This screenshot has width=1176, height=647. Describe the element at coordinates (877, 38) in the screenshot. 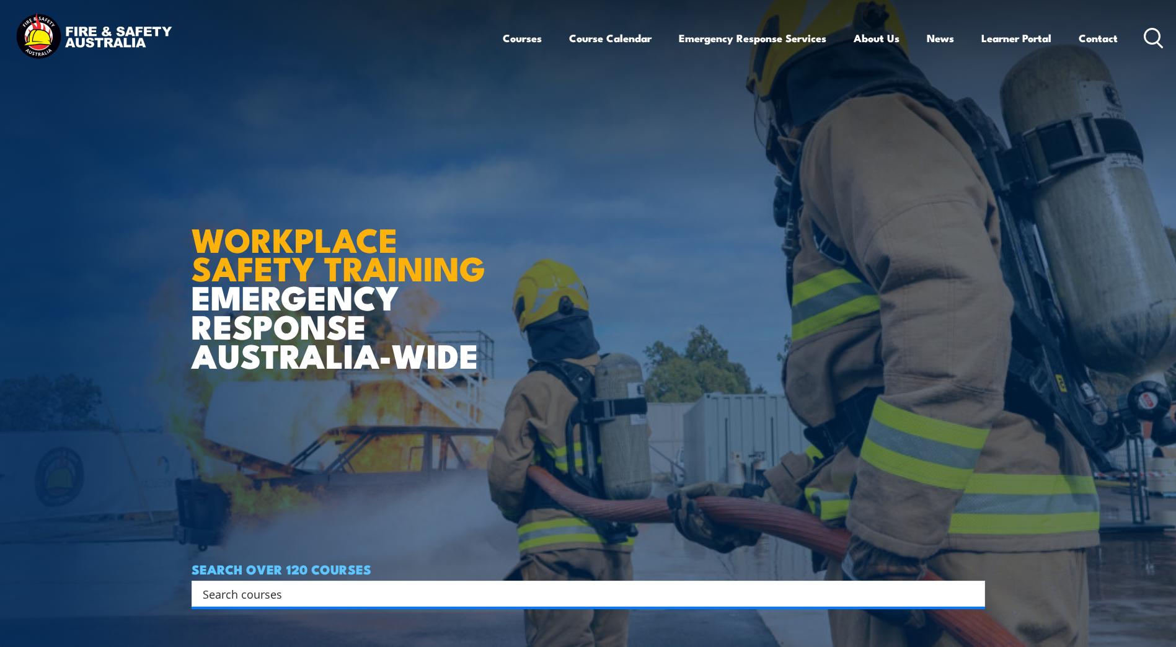

I see `a: About Us` at that location.